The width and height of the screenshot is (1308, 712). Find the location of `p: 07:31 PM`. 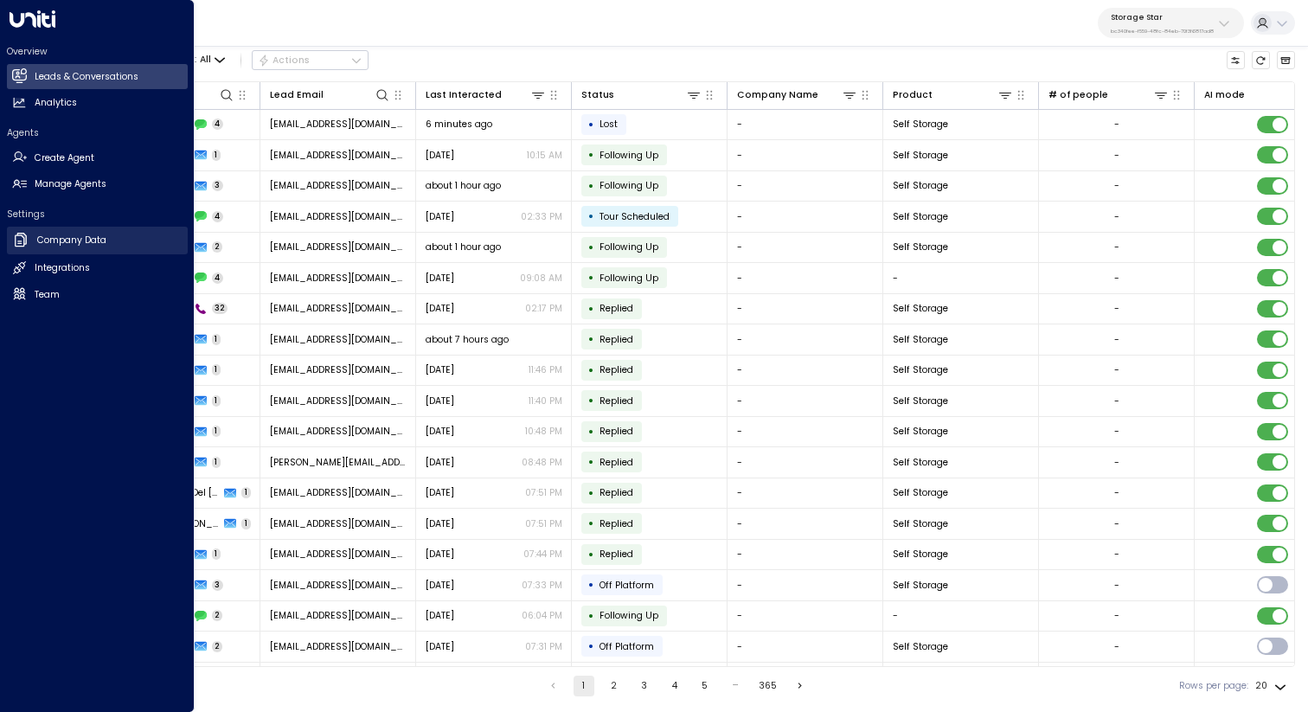

p: 07:31 PM is located at coordinates (543, 646).